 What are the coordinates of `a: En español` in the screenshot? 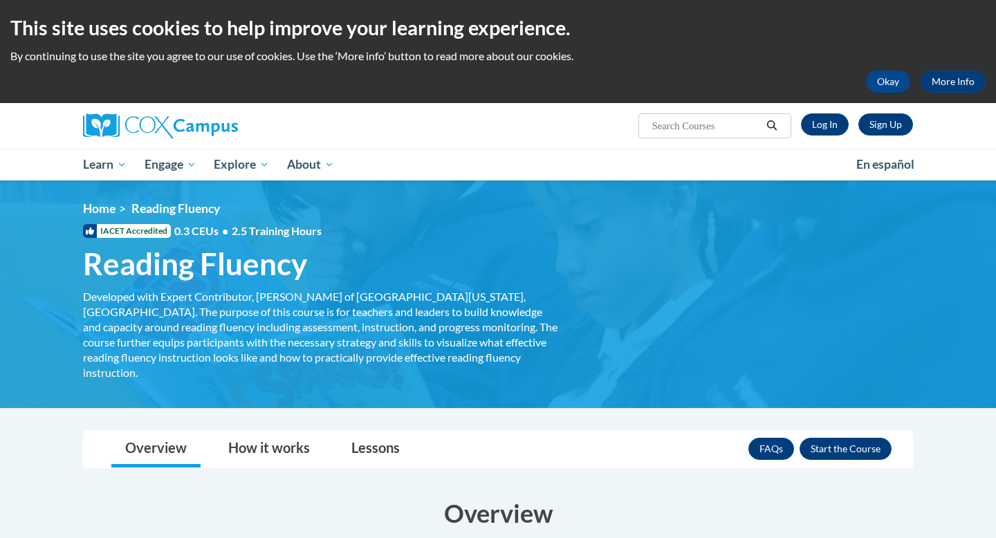 It's located at (885, 165).